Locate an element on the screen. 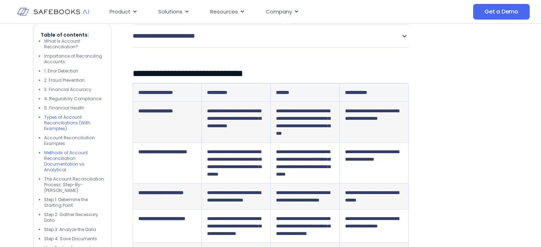 The width and height of the screenshot is (541, 247). a: Get a Demo is located at coordinates (502, 12).